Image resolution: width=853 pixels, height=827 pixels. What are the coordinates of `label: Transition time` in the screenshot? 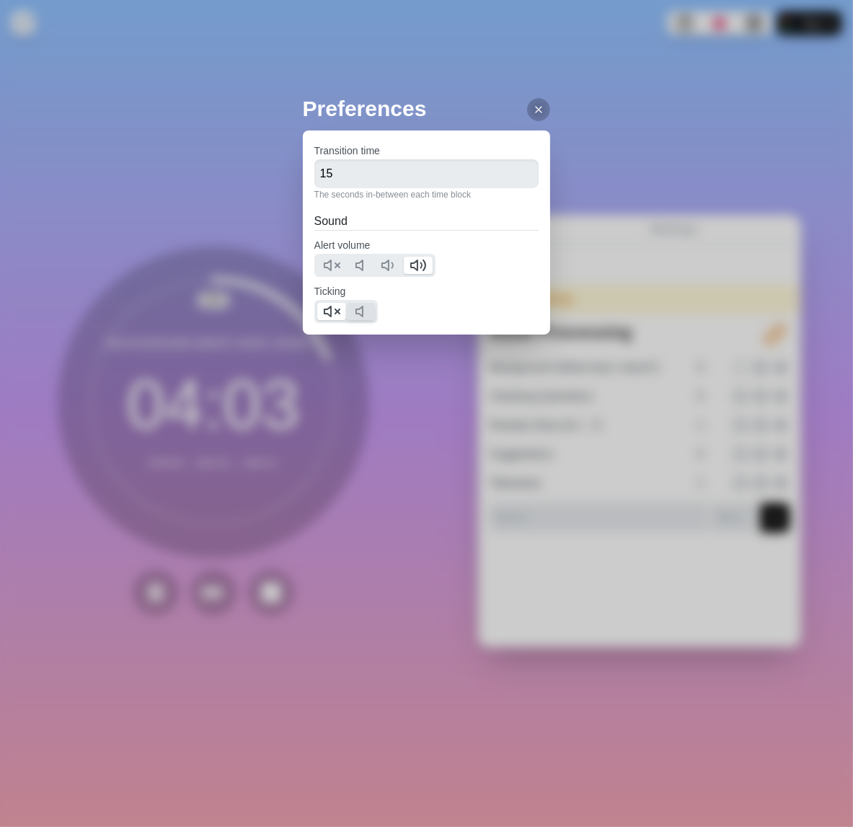 It's located at (347, 151).